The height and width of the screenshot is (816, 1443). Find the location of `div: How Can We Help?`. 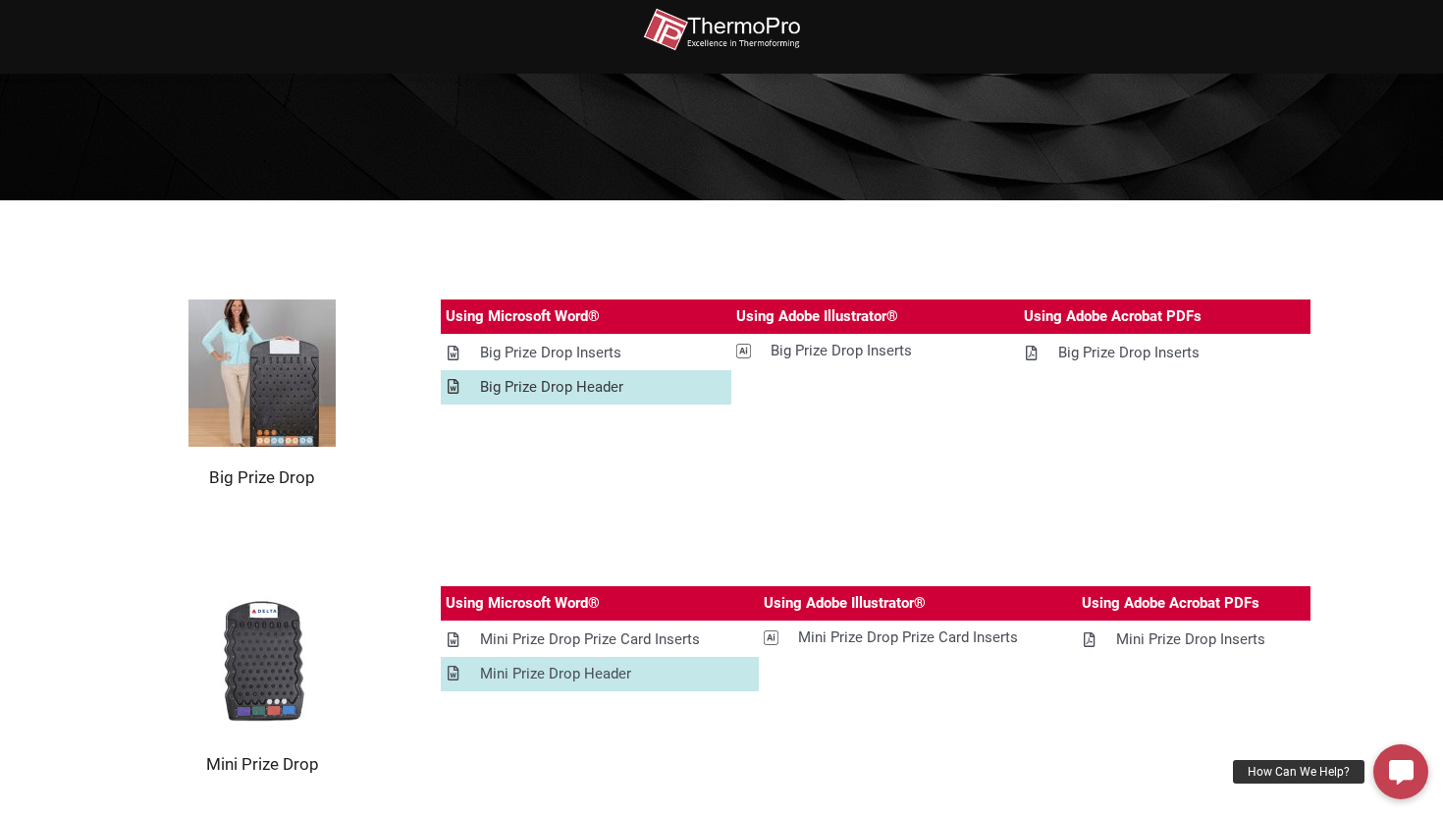

div: How Can We Help? is located at coordinates (1299, 772).